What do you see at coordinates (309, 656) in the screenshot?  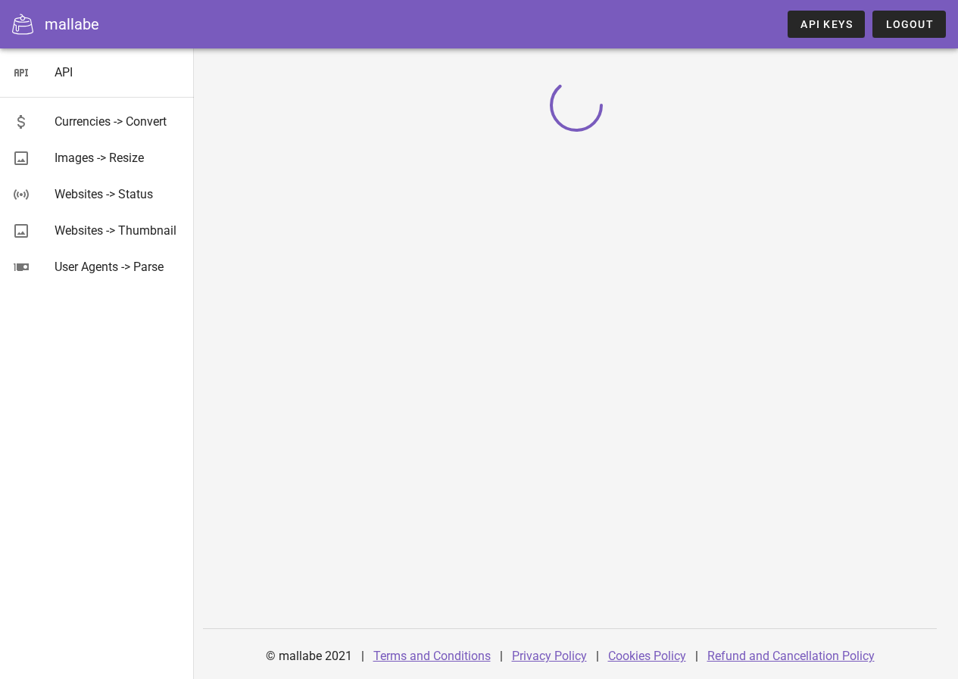 I see `div: © mallabe 2021` at bounding box center [309, 656].